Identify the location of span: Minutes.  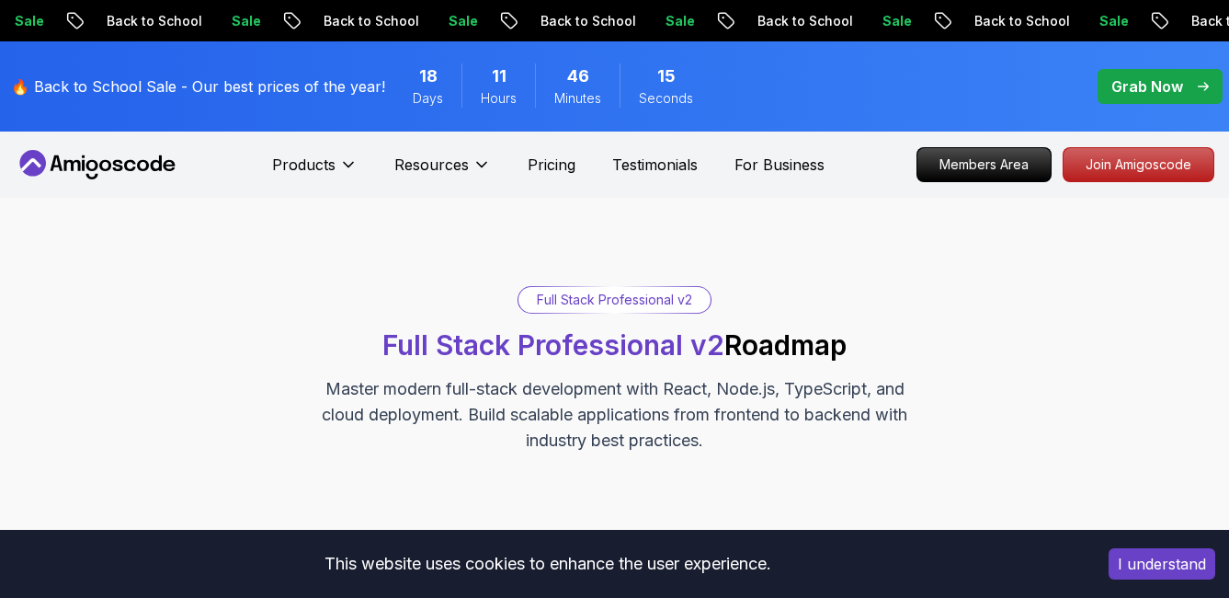
(577, 98).